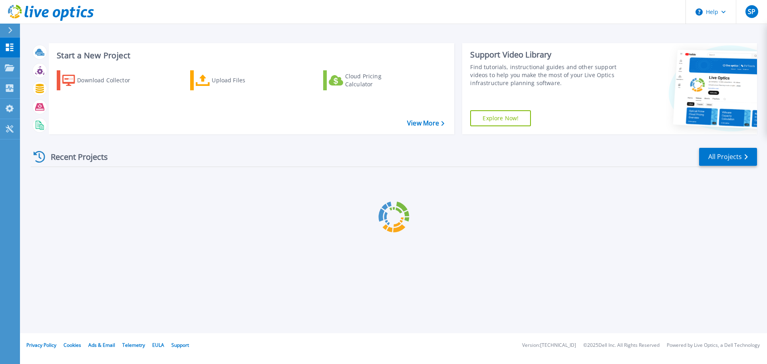 Image resolution: width=767 pixels, height=364 pixels. What do you see at coordinates (500, 118) in the screenshot?
I see `a: Explore Now!` at bounding box center [500, 118].